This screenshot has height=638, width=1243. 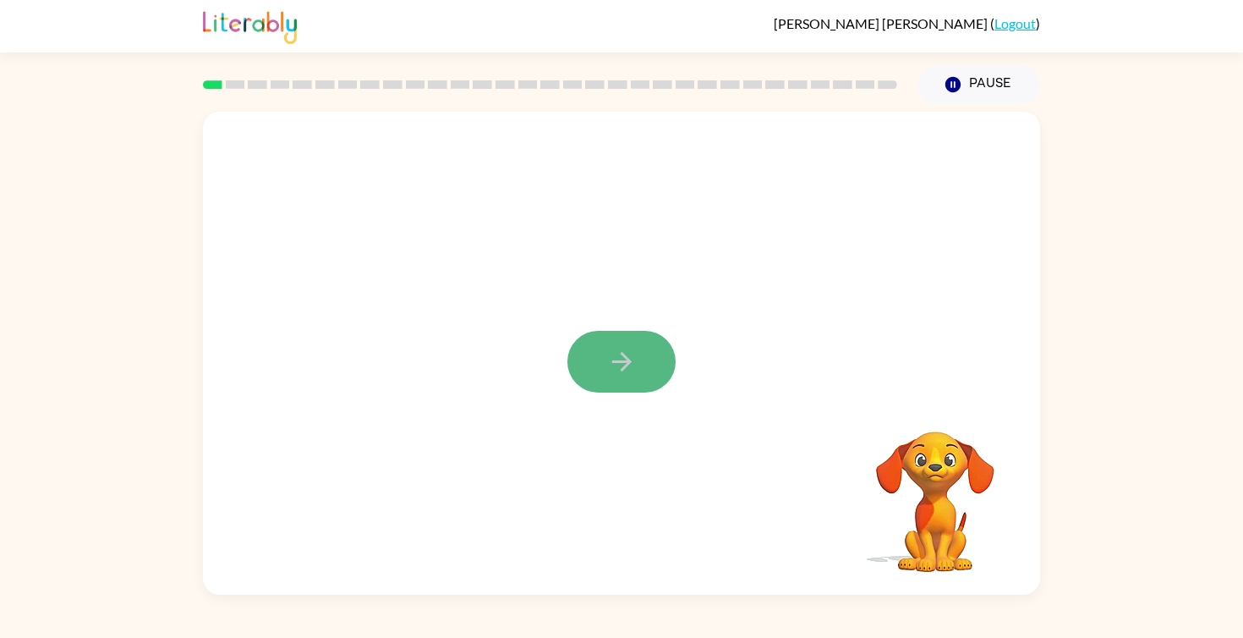 What do you see at coordinates (979, 85) in the screenshot?
I see `button: Pause` at bounding box center [979, 85].